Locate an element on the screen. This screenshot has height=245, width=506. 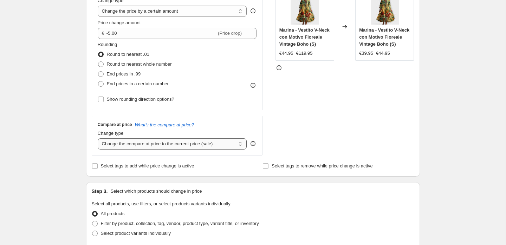
div: €39.95 is located at coordinates (366, 53).